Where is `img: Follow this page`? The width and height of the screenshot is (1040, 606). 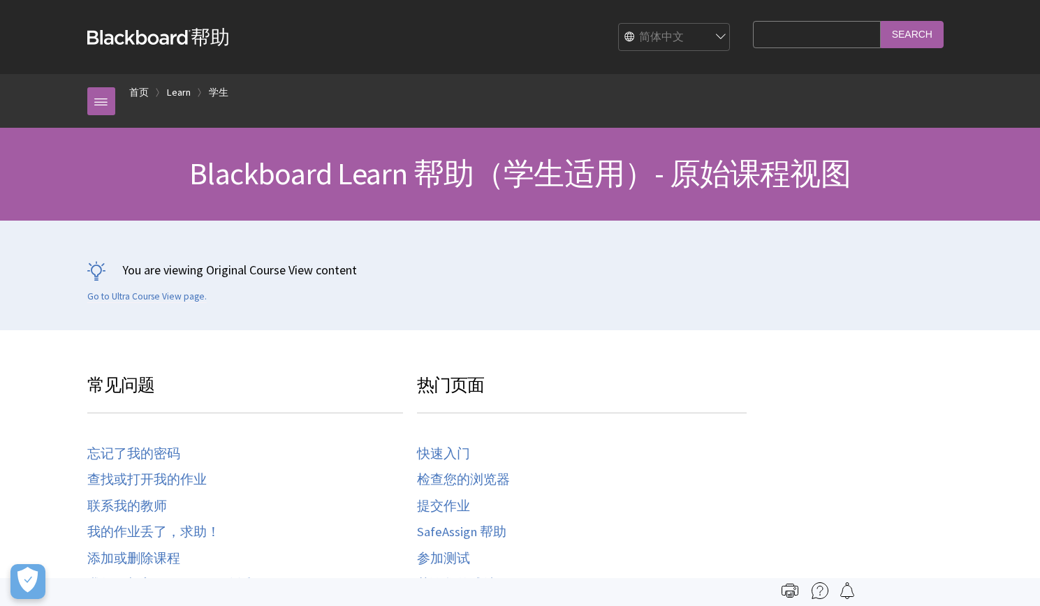
img: Follow this page is located at coordinates (847, 591).